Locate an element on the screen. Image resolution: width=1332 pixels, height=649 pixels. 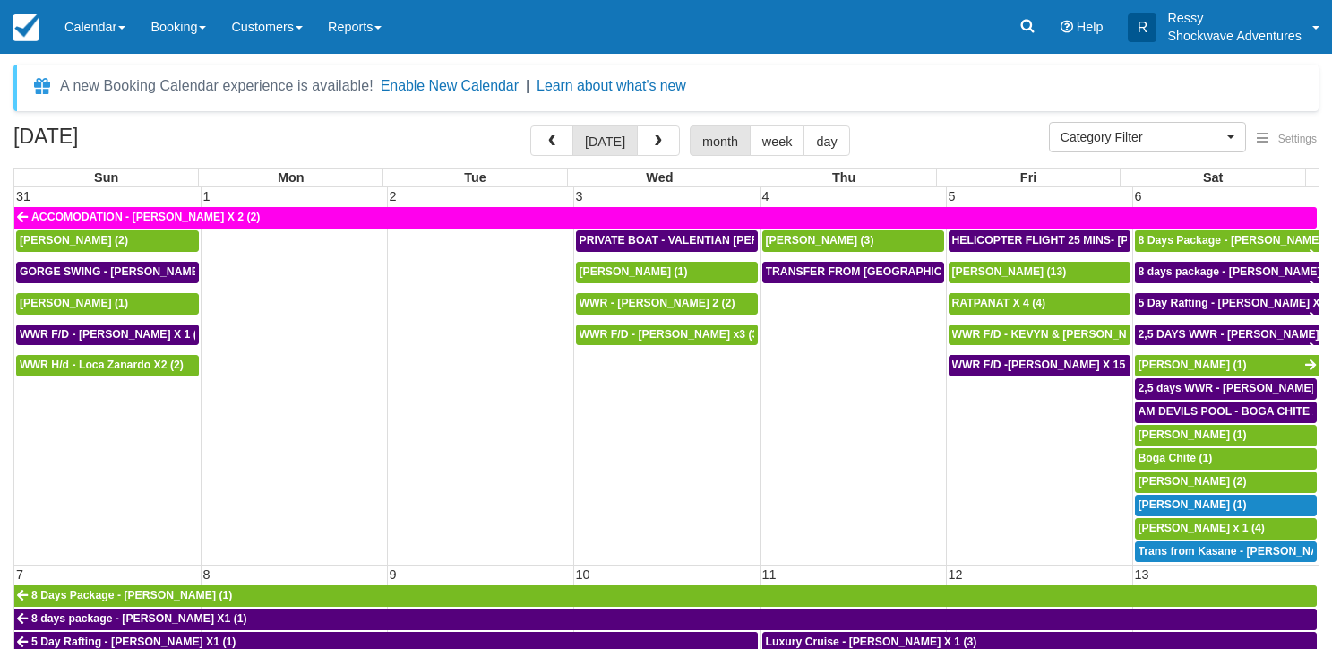
span: 10 is located at coordinates (583, 574).